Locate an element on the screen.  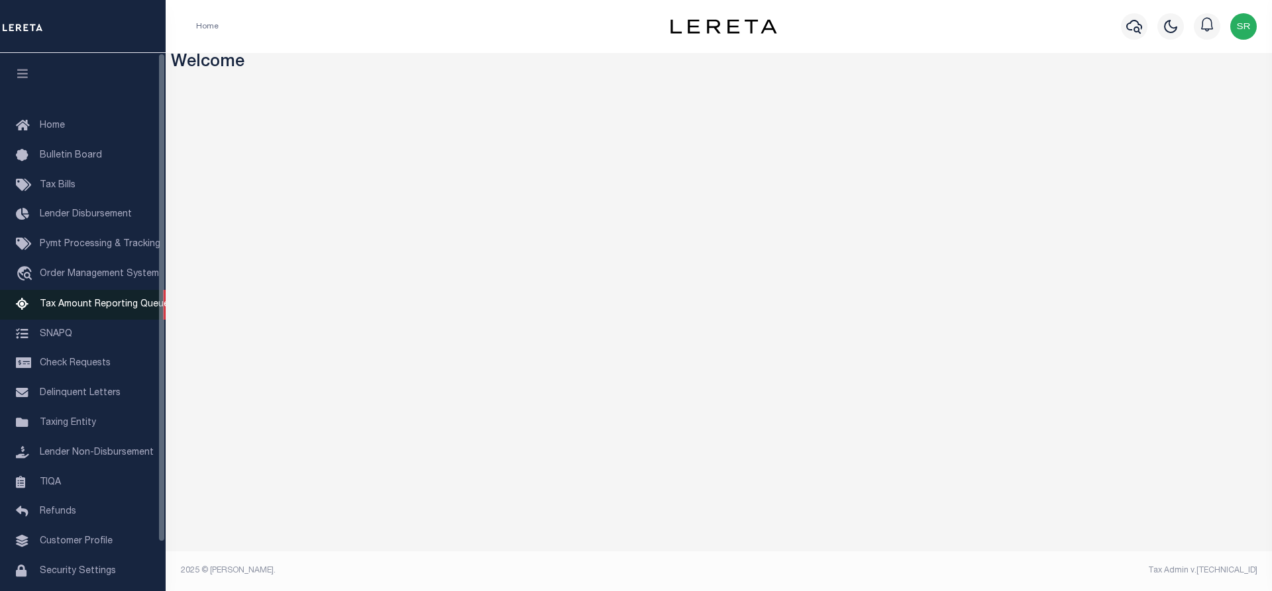
img: logo-dark.svg is located at coordinates (723, 26).